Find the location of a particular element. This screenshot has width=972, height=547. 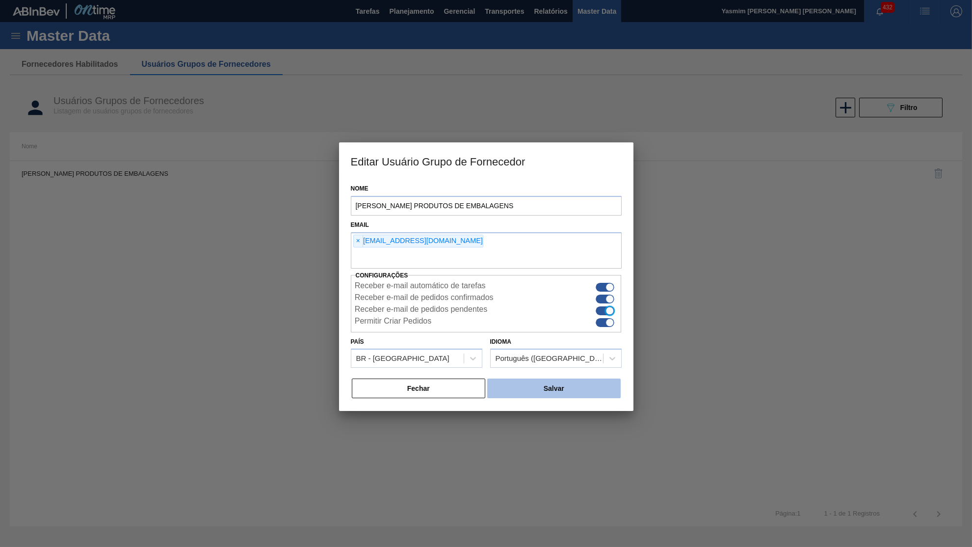

button: Fechar is located at coordinates (419, 388).